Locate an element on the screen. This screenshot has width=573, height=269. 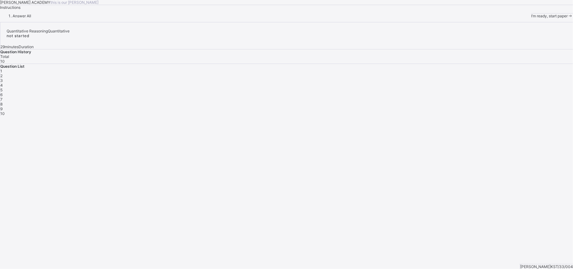
span: 9 is located at coordinates (1, 109).